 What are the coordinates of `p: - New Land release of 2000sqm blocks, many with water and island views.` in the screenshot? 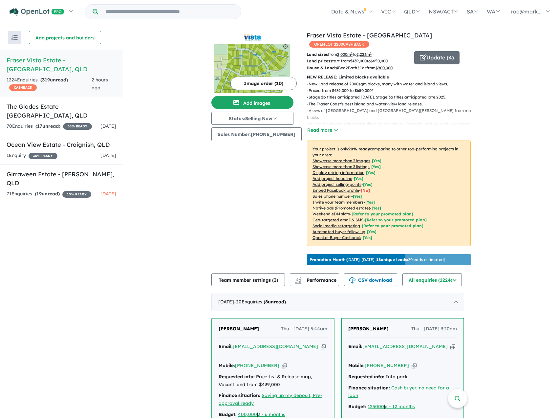 It's located at (391, 84).